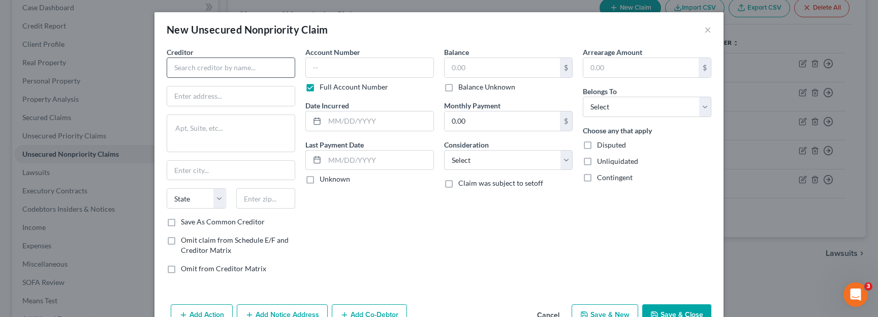 The image size is (878, 317). Describe the element at coordinates (224, 268) in the screenshot. I see `span: Omit from Creditor Matrix` at that location.